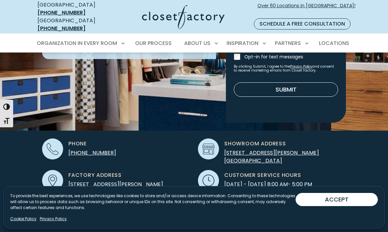 The width and height of the screenshot is (388, 232). Describe the element at coordinates (286, 69) in the screenshot. I see `small: By clicking Submit, I agree to the and consent to receive marketing emails from Closet Factory.` at that location.